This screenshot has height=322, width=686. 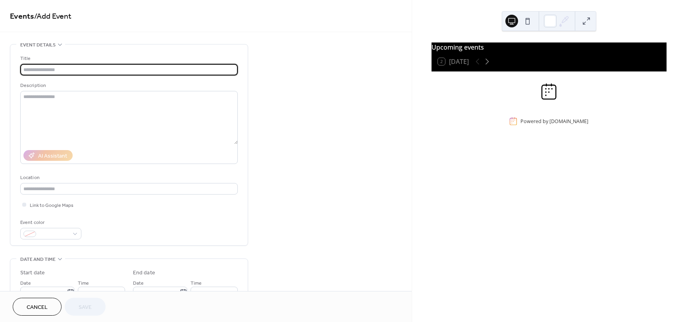 What do you see at coordinates (128, 58) in the screenshot?
I see `div: Title` at bounding box center [128, 58].